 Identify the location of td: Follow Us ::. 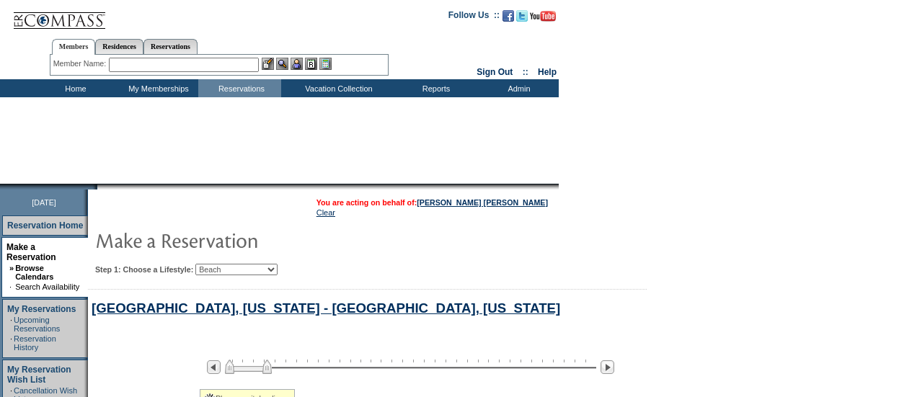
(474, 17).